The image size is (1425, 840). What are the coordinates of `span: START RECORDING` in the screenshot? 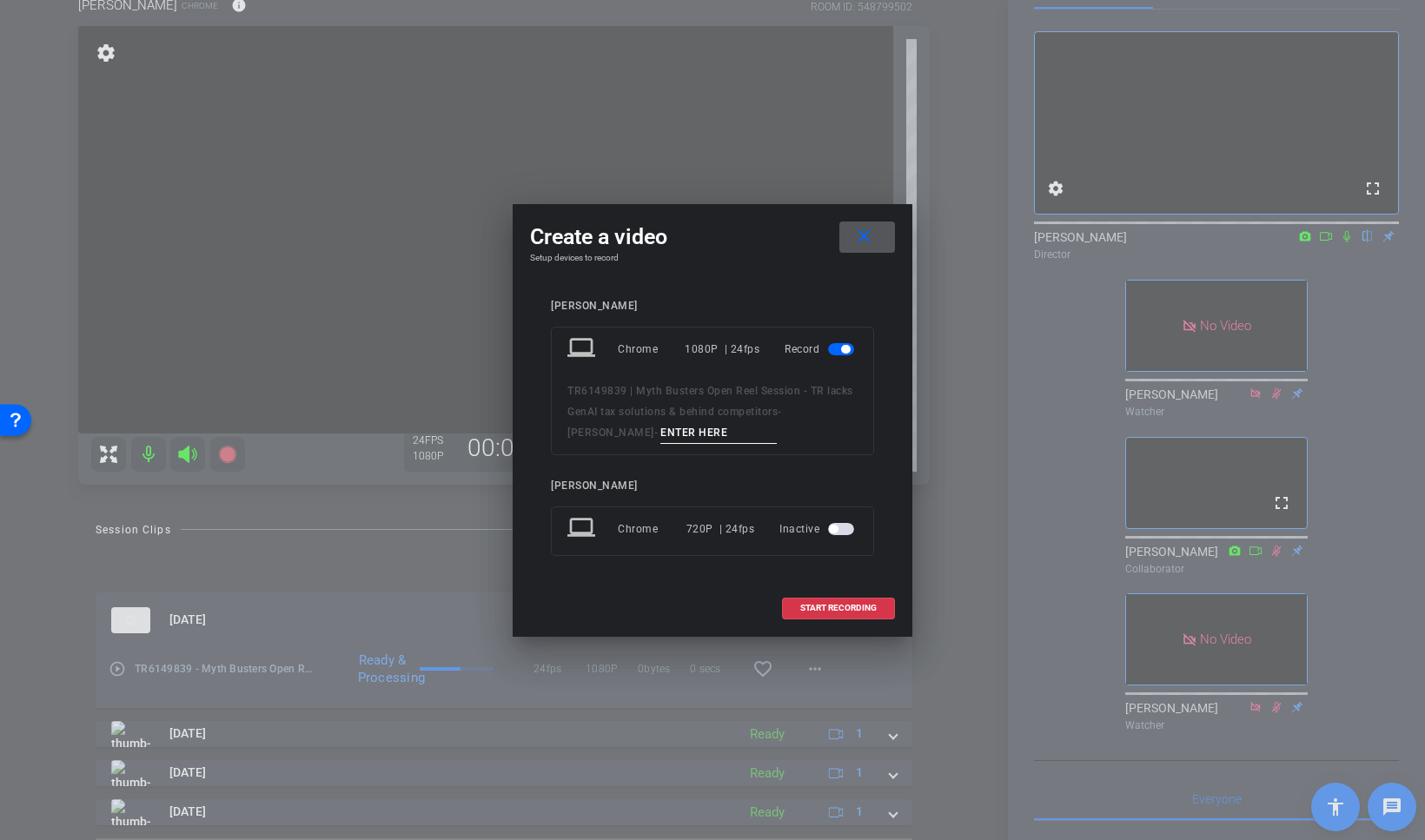 It's located at (838, 608).